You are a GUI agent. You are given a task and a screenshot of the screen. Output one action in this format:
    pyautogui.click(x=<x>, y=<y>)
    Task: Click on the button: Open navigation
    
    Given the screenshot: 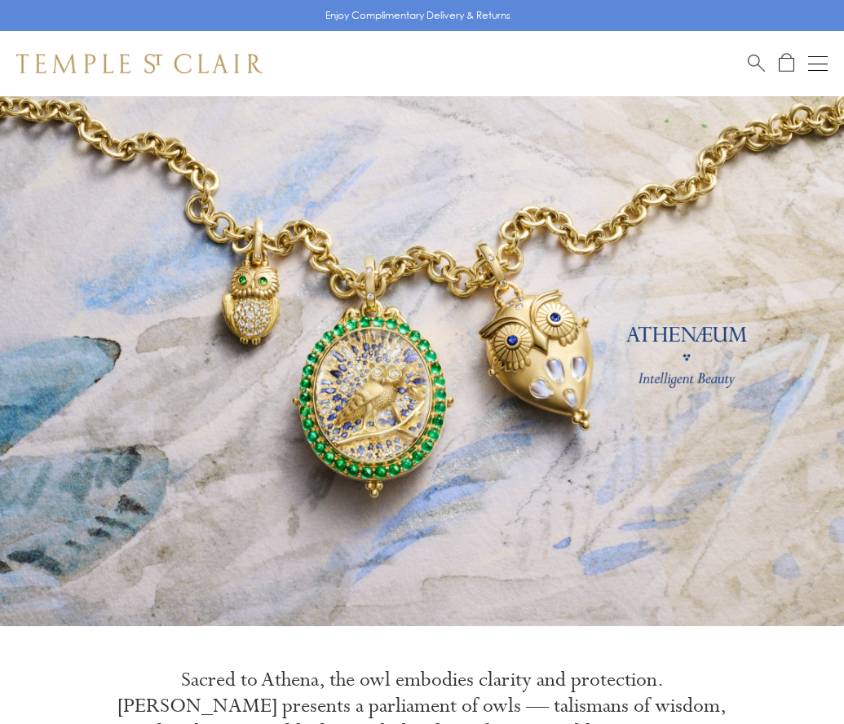 What is the action you would take?
    pyautogui.click(x=817, y=64)
    